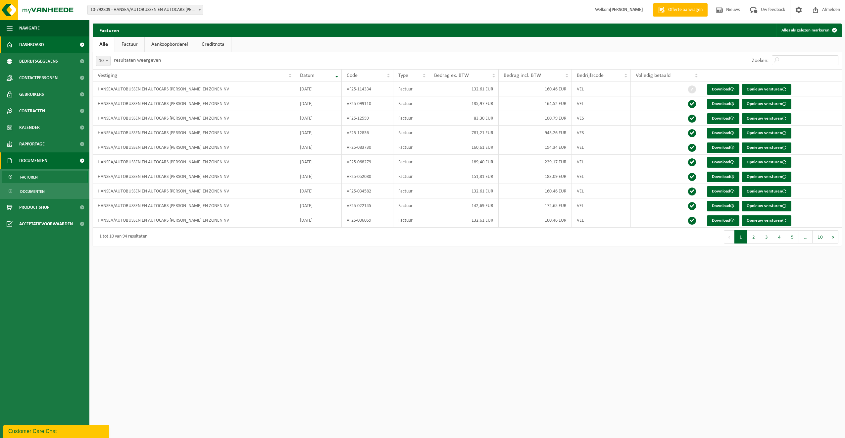  Describe the element at coordinates (809, 30) in the screenshot. I see `button: Alles als gelezen markeren` at that location.